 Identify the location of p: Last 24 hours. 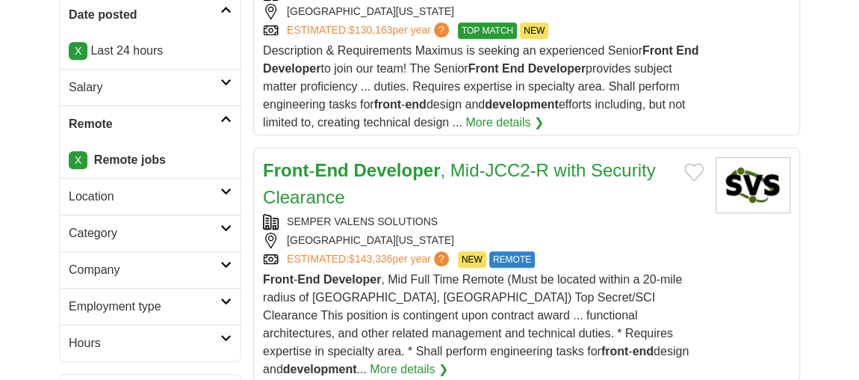
(150, 51).